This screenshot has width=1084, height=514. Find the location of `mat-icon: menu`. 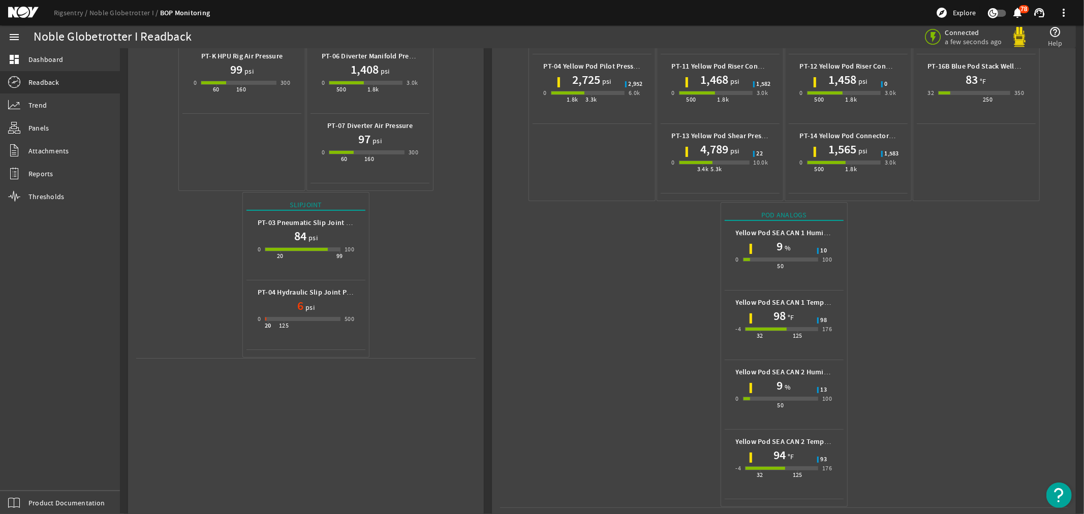

mat-icon: menu is located at coordinates (14, 37).